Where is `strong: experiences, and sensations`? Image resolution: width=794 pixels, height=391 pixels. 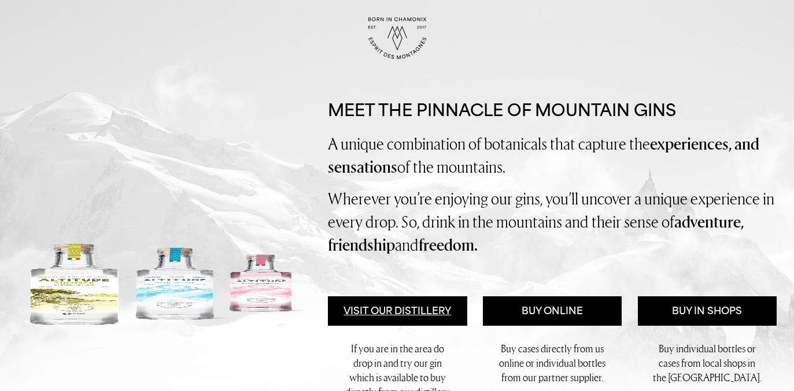
strong: experiences, and sensations is located at coordinates (544, 156).